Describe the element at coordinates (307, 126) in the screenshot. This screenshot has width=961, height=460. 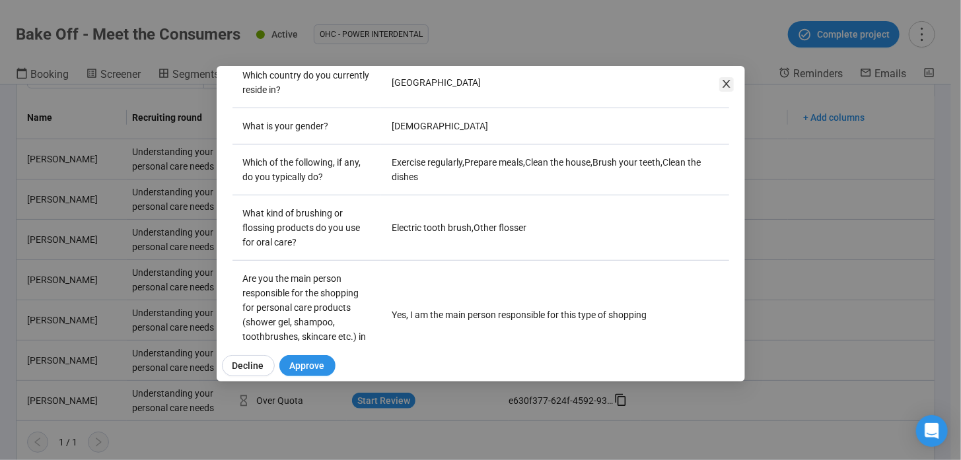
I see `td: What is your gender?` at that location.